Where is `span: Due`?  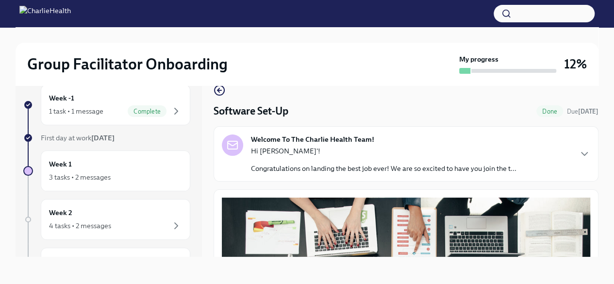 span: Due is located at coordinates (582, 111).